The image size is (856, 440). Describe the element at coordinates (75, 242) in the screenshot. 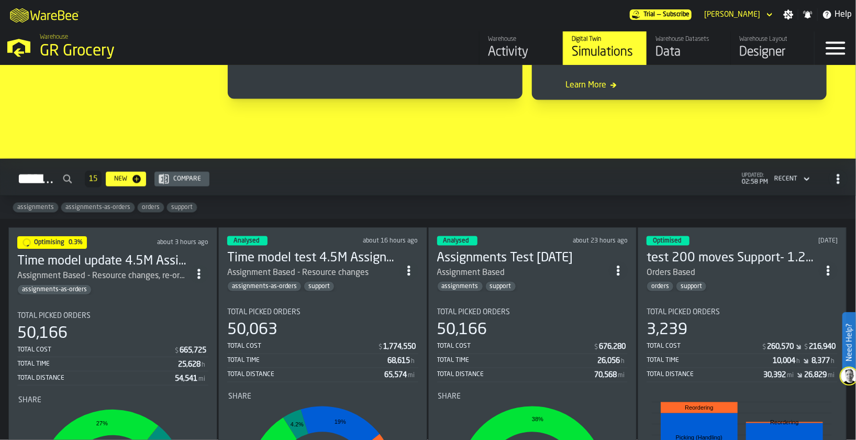

I see `span: 0.3%` at that location.